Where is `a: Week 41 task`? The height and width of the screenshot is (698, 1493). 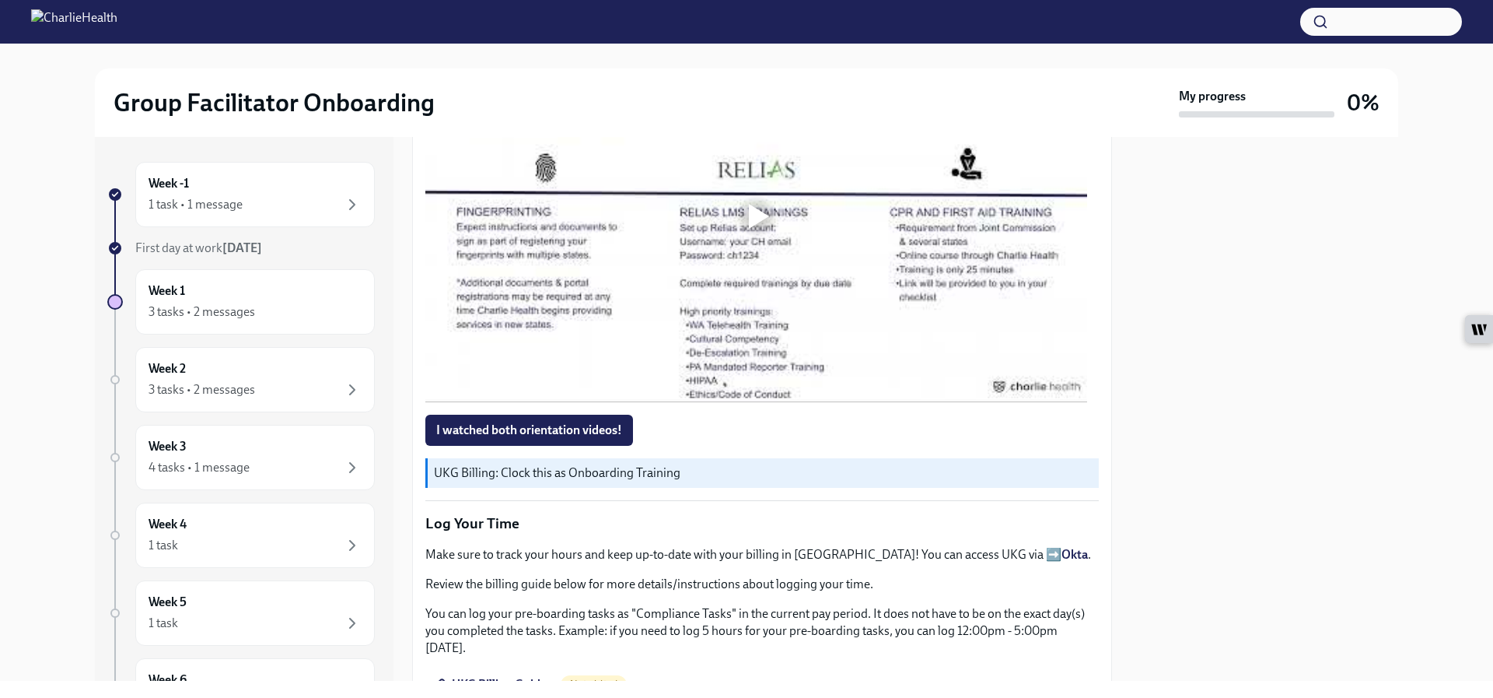
a: Week 41 task is located at coordinates (241, 535).